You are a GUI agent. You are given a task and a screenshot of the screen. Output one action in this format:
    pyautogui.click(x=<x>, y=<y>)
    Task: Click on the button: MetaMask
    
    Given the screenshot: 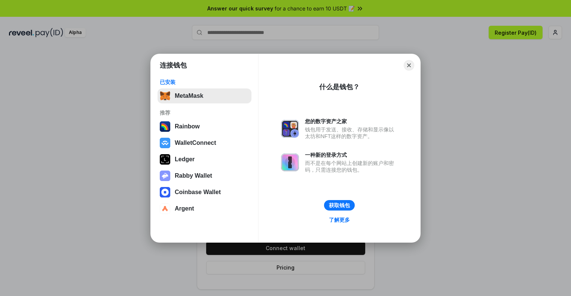 What is the action you would take?
    pyautogui.click(x=204, y=96)
    